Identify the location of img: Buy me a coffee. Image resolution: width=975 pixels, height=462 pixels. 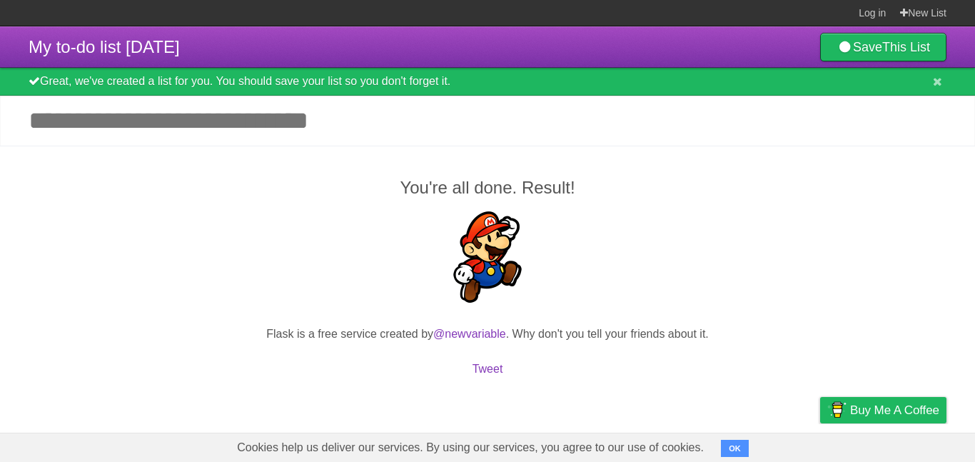
(837, 410).